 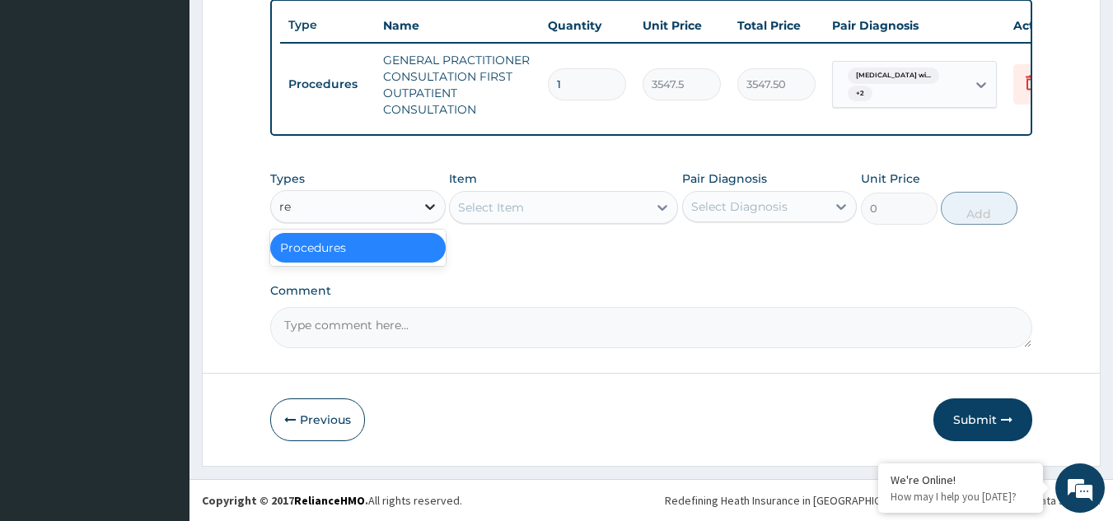 I want to click on td: GENERAL PRACTITIONER CONSULTATION FIRST OUTPATIENT CONSULTATION, so click(x=457, y=85).